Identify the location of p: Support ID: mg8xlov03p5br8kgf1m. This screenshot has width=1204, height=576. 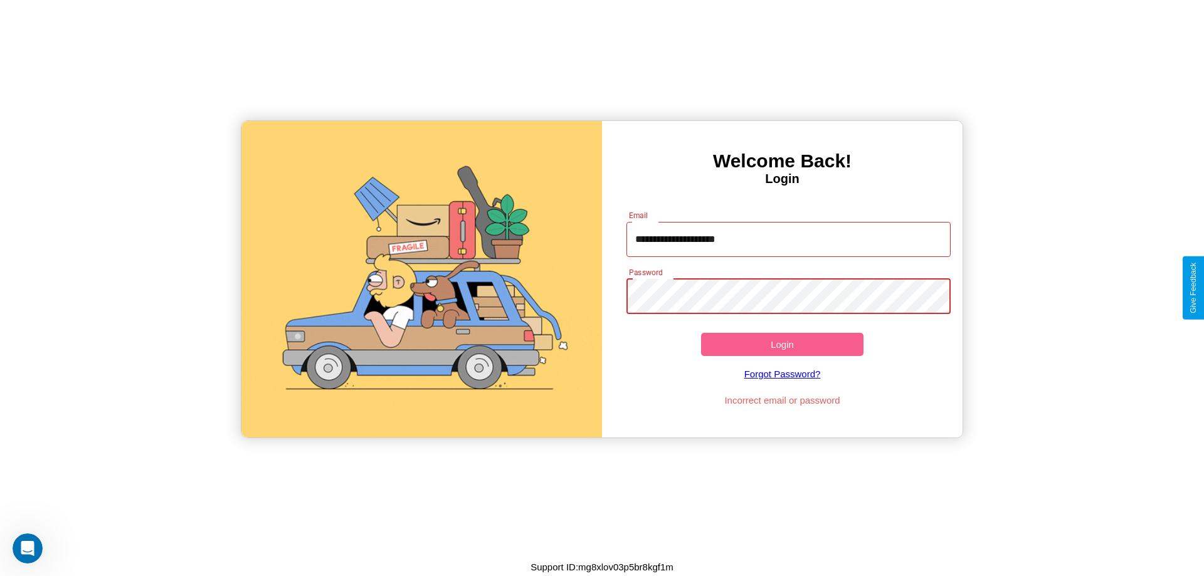
(602, 567).